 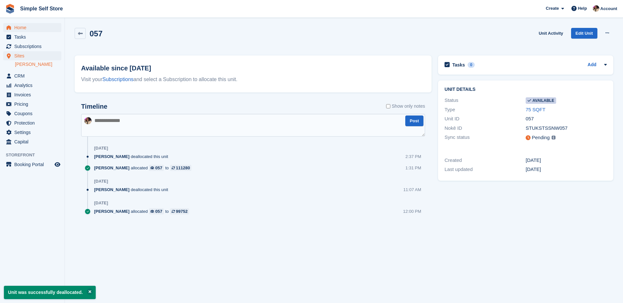 What do you see at coordinates (50, 292) in the screenshot?
I see `p: Unit was successfully deallocated.` at bounding box center [50, 292].